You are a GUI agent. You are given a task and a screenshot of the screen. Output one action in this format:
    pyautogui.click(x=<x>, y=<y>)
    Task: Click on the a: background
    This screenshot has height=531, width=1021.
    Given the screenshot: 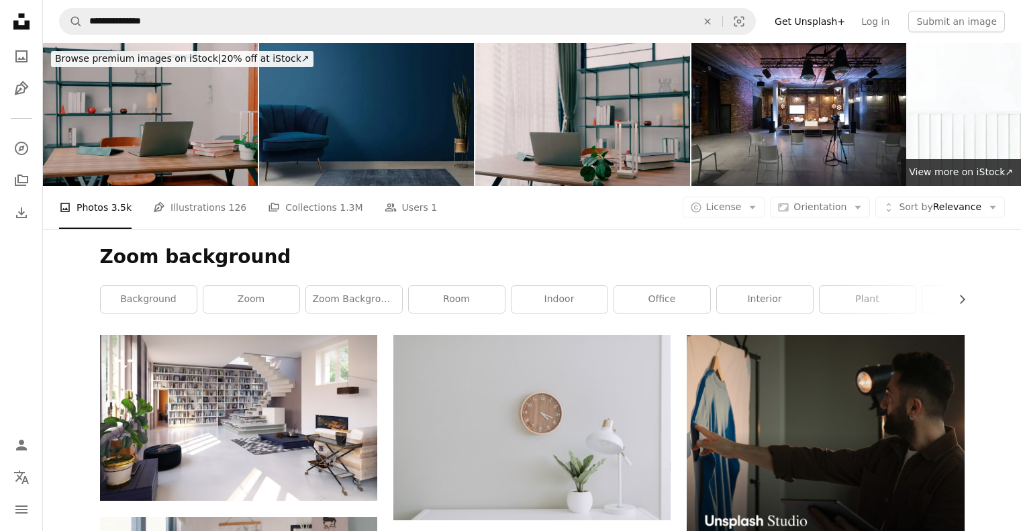 What is the action you would take?
    pyautogui.click(x=148, y=299)
    